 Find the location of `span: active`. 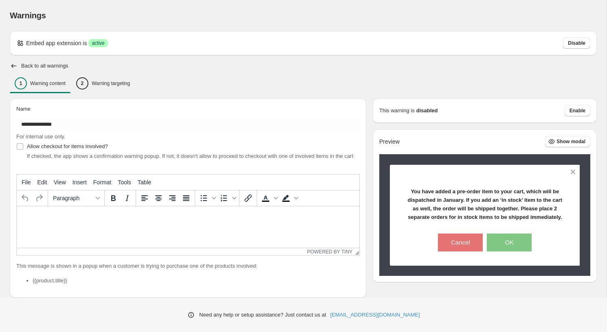

span: active is located at coordinates (98, 43).